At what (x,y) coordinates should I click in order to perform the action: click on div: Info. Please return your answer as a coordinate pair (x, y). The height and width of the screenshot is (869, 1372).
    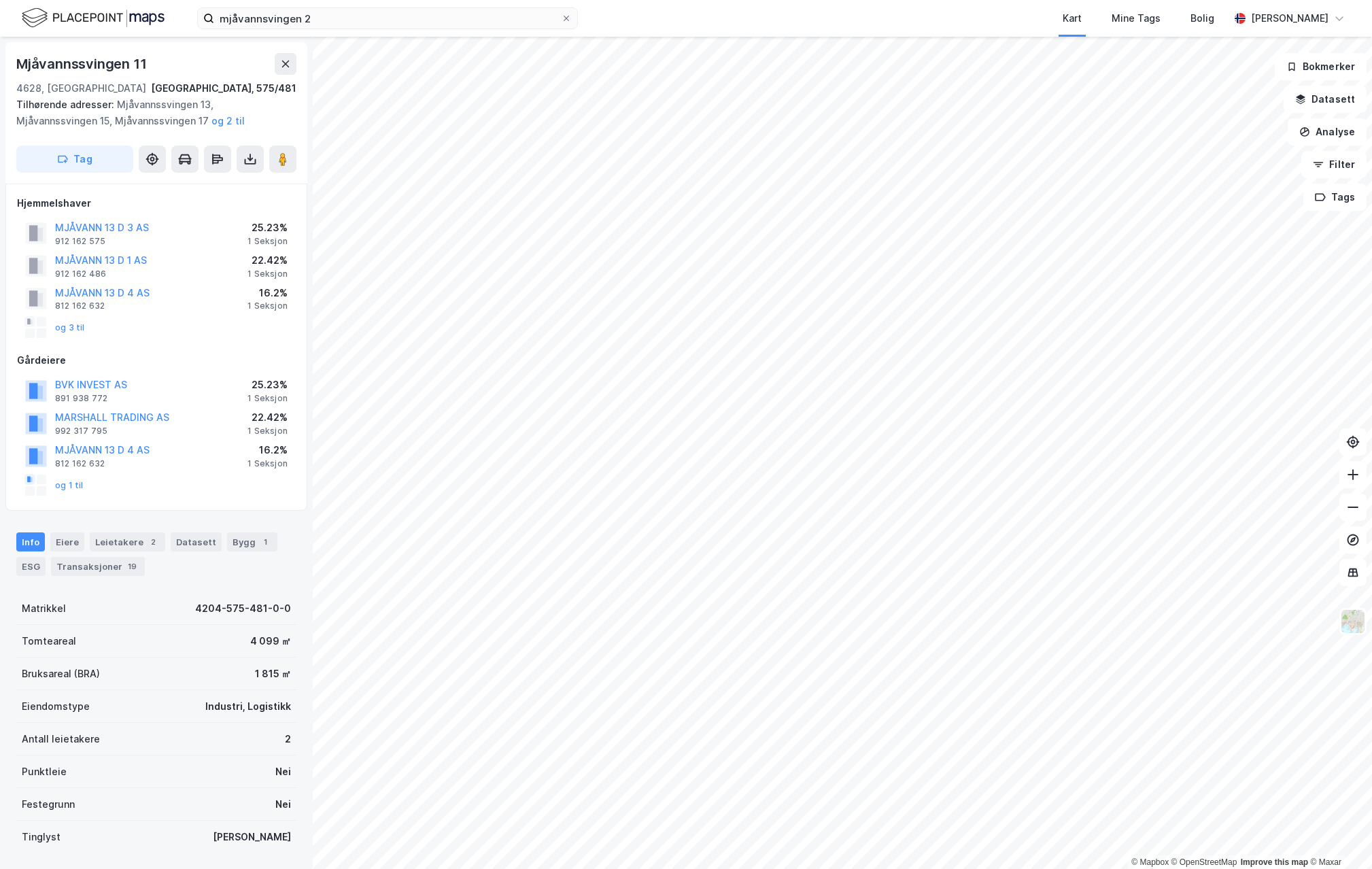
    Looking at the image, I should click on (31, 542).